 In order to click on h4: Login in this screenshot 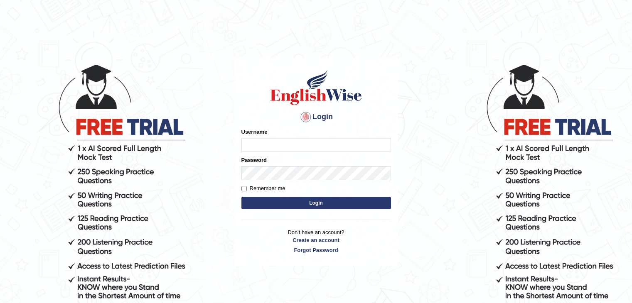, I will do `click(316, 117)`.